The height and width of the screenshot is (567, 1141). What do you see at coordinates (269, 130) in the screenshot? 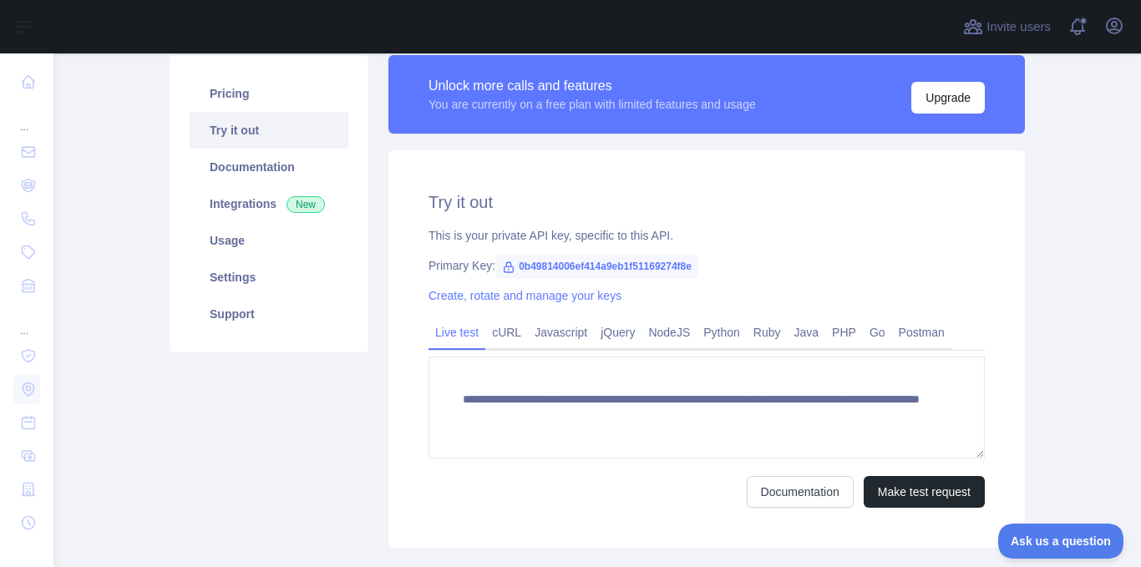
I see `a: Try it out` at bounding box center [269, 130].